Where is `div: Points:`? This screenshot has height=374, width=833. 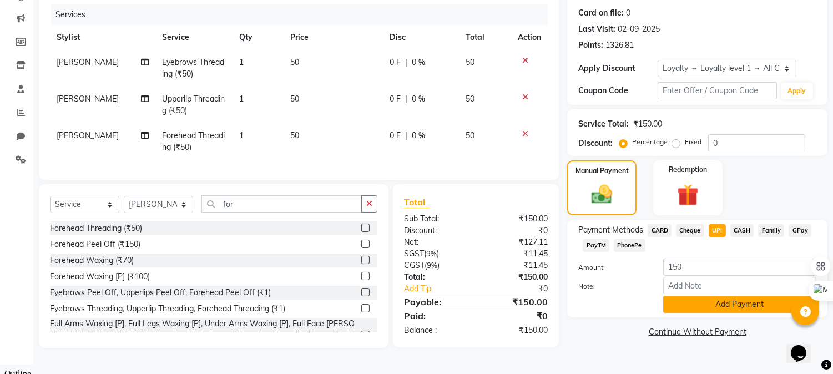
div: Points: is located at coordinates (591, 45).